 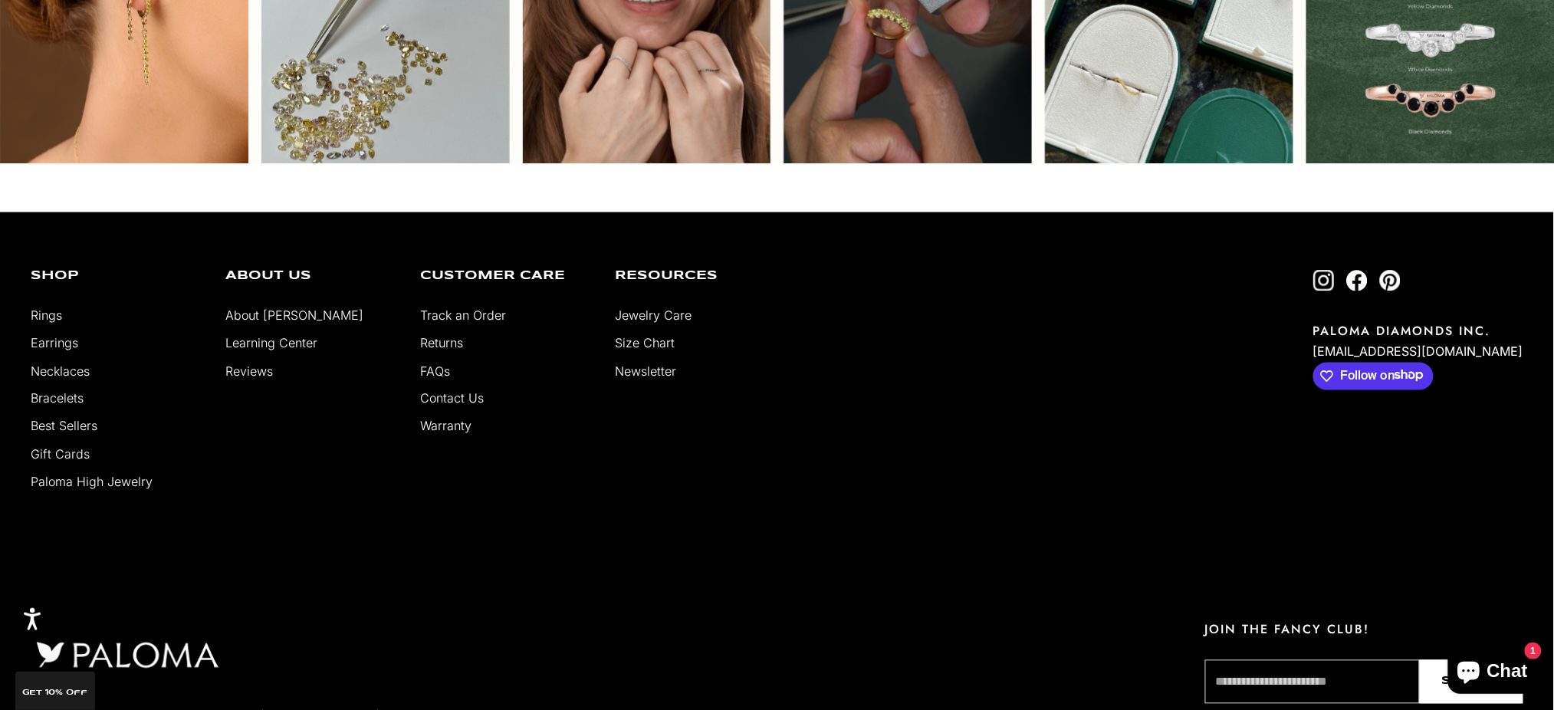 What do you see at coordinates (1364, 629) in the screenshot?
I see `p: JOIN THE FANCY CLUB!` at bounding box center [1364, 629].